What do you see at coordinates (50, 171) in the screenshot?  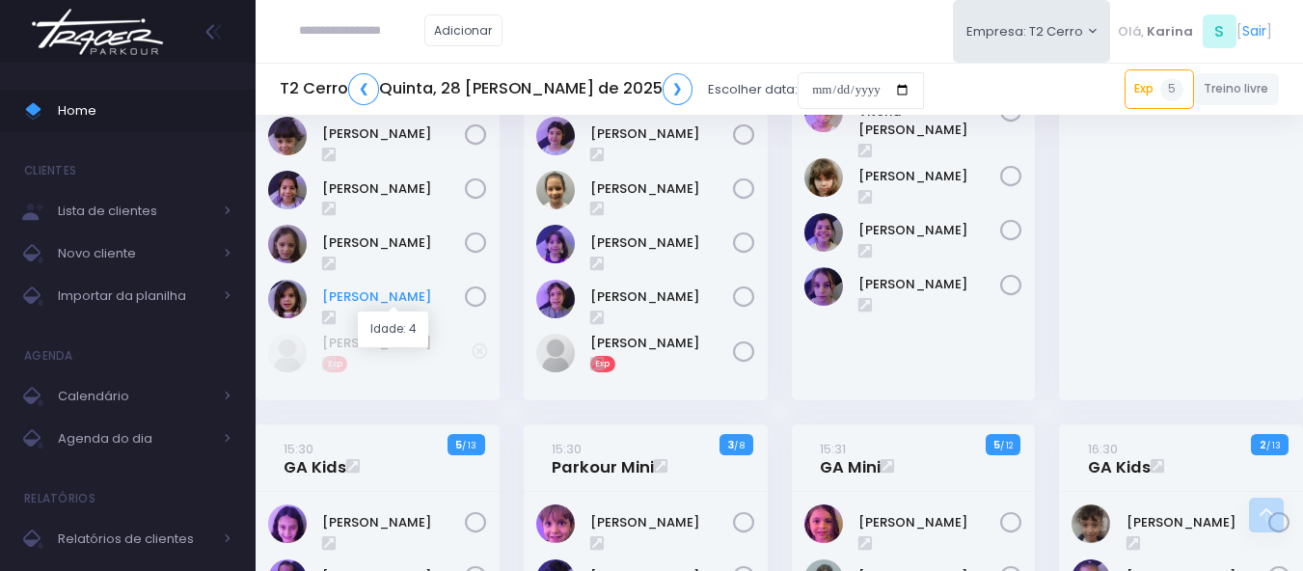 I see `h4: Clientes` at bounding box center [50, 171].